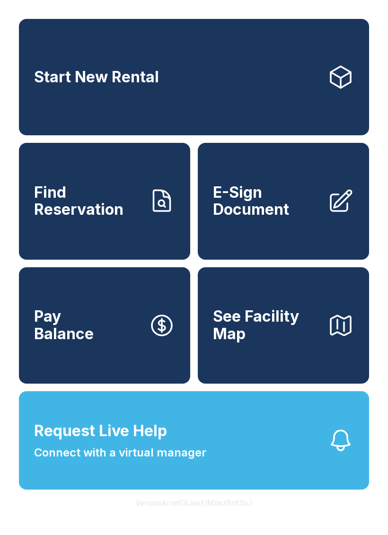 The image size is (388, 535). Describe the element at coordinates (194, 77) in the screenshot. I see `a: Start New Rental` at that location.